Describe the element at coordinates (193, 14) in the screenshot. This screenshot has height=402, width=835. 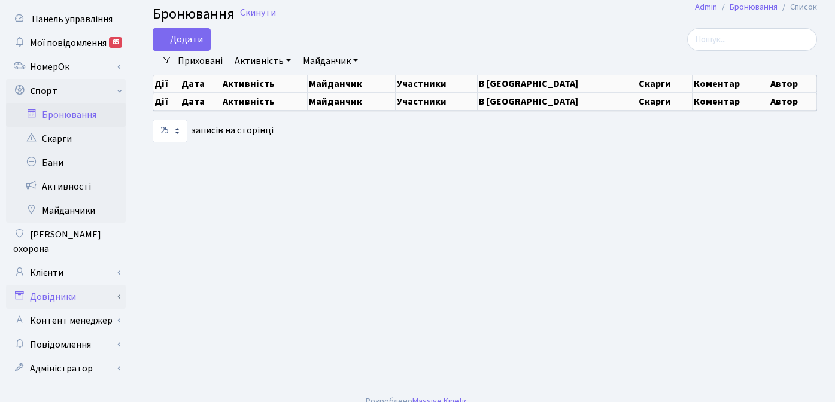
I see `span: Бронювання` at that location.